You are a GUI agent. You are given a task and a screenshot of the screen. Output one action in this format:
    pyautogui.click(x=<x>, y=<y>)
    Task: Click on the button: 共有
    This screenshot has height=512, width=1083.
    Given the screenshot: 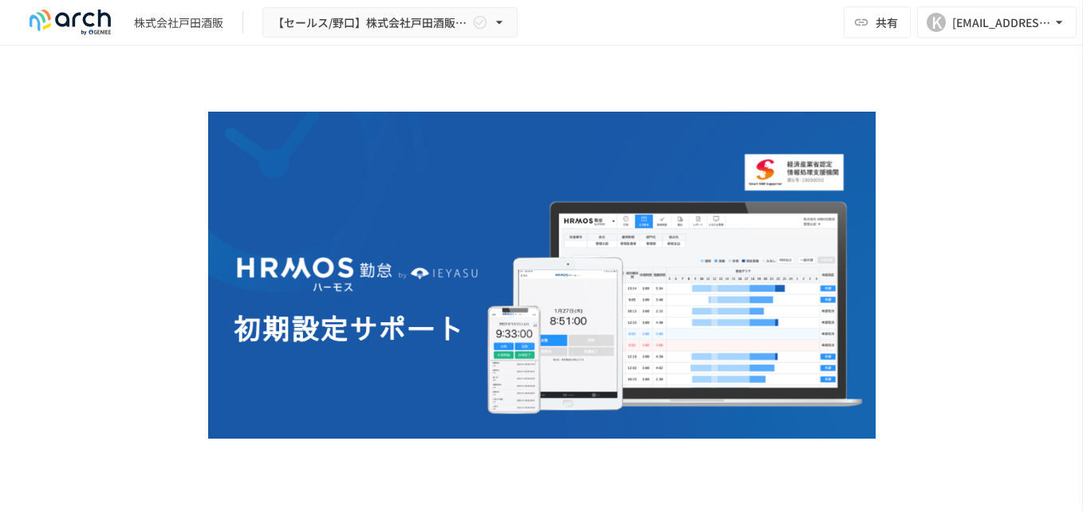 What is the action you would take?
    pyautogui.click(x=877, y=22)
    